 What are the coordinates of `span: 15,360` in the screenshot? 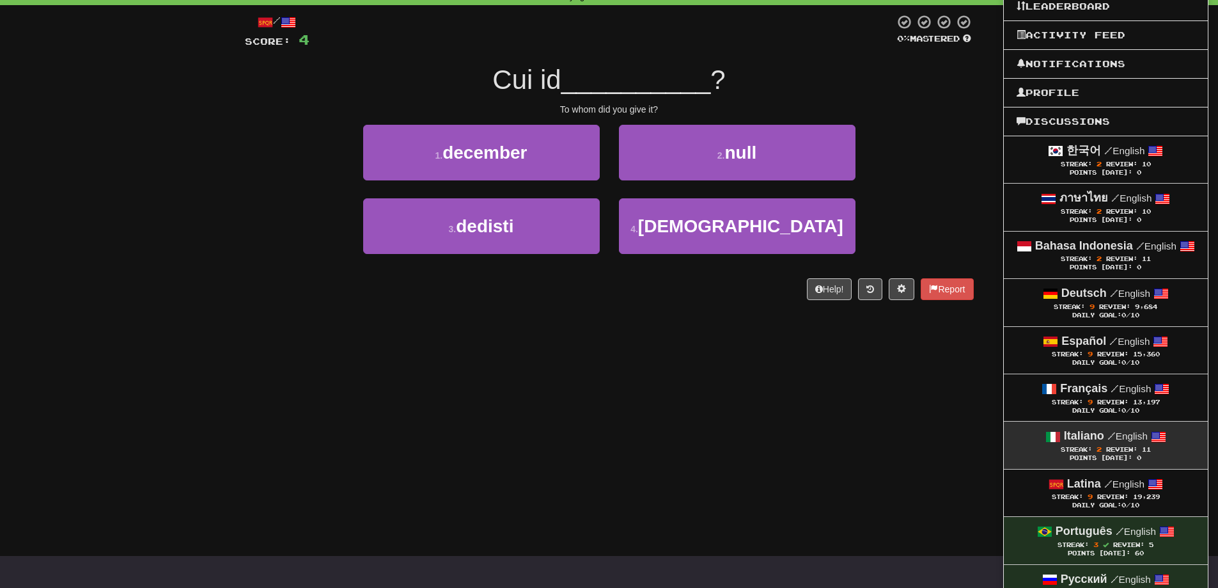 It's located at (1147, 354).